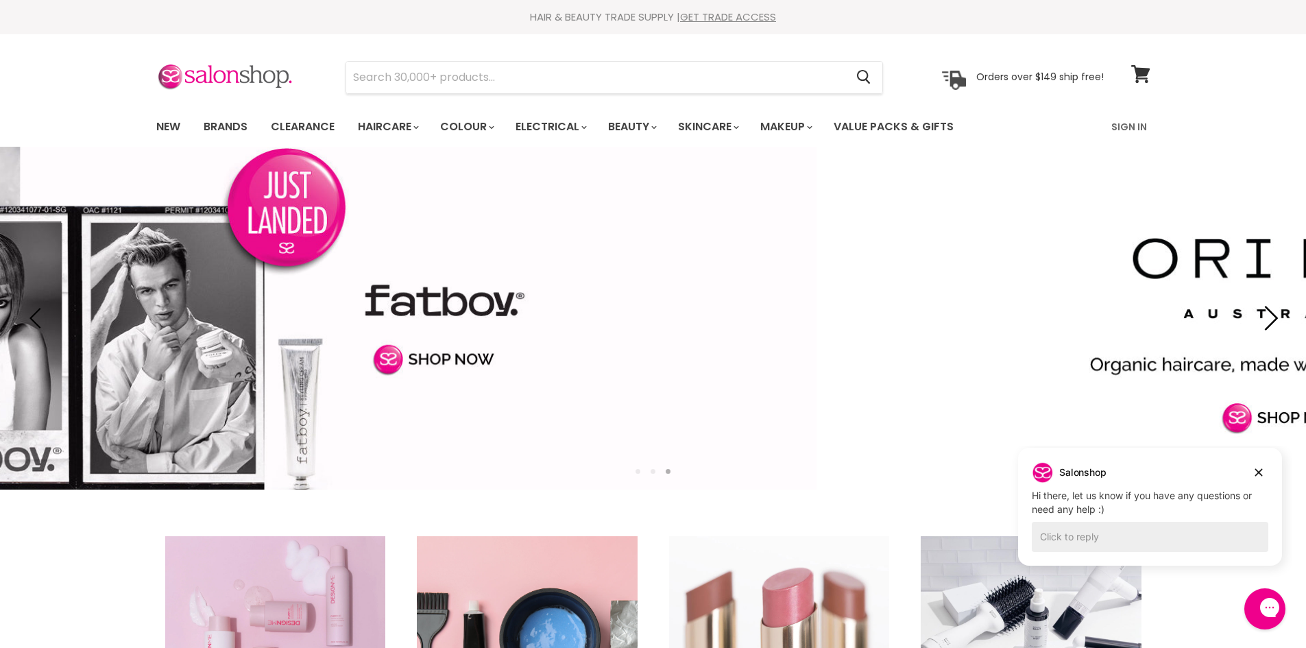 Image resolution: width=1306 pixels, height=648 pixels. What do you see at coordinates (614, 77) in the screenshot?
I see `form: Product` at bounding box center [614, 77].